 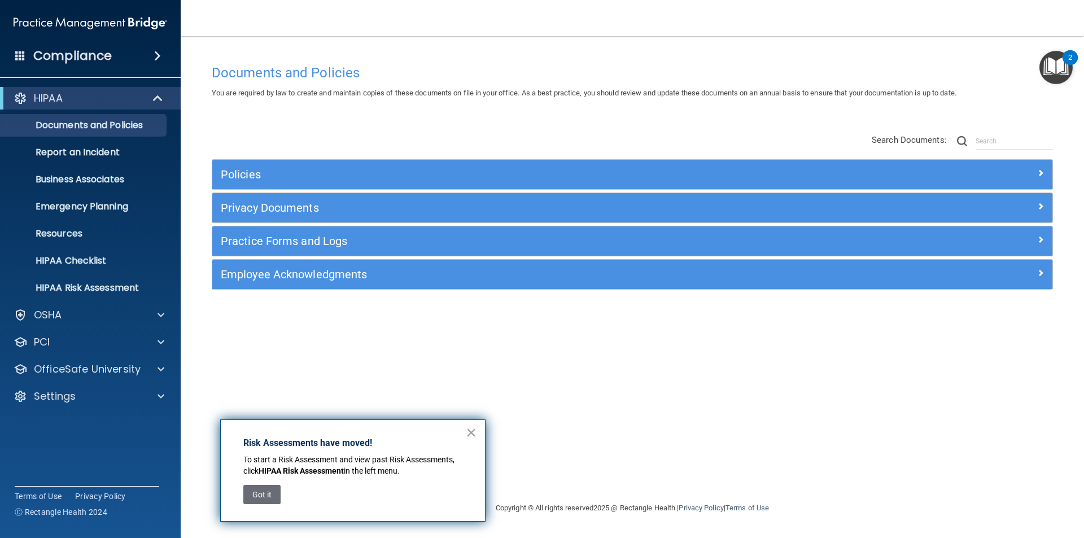 What do you see at coordinates (84, 180) in the screenshot?
I see `p: Business Associates` at bounding box center [84, 180].